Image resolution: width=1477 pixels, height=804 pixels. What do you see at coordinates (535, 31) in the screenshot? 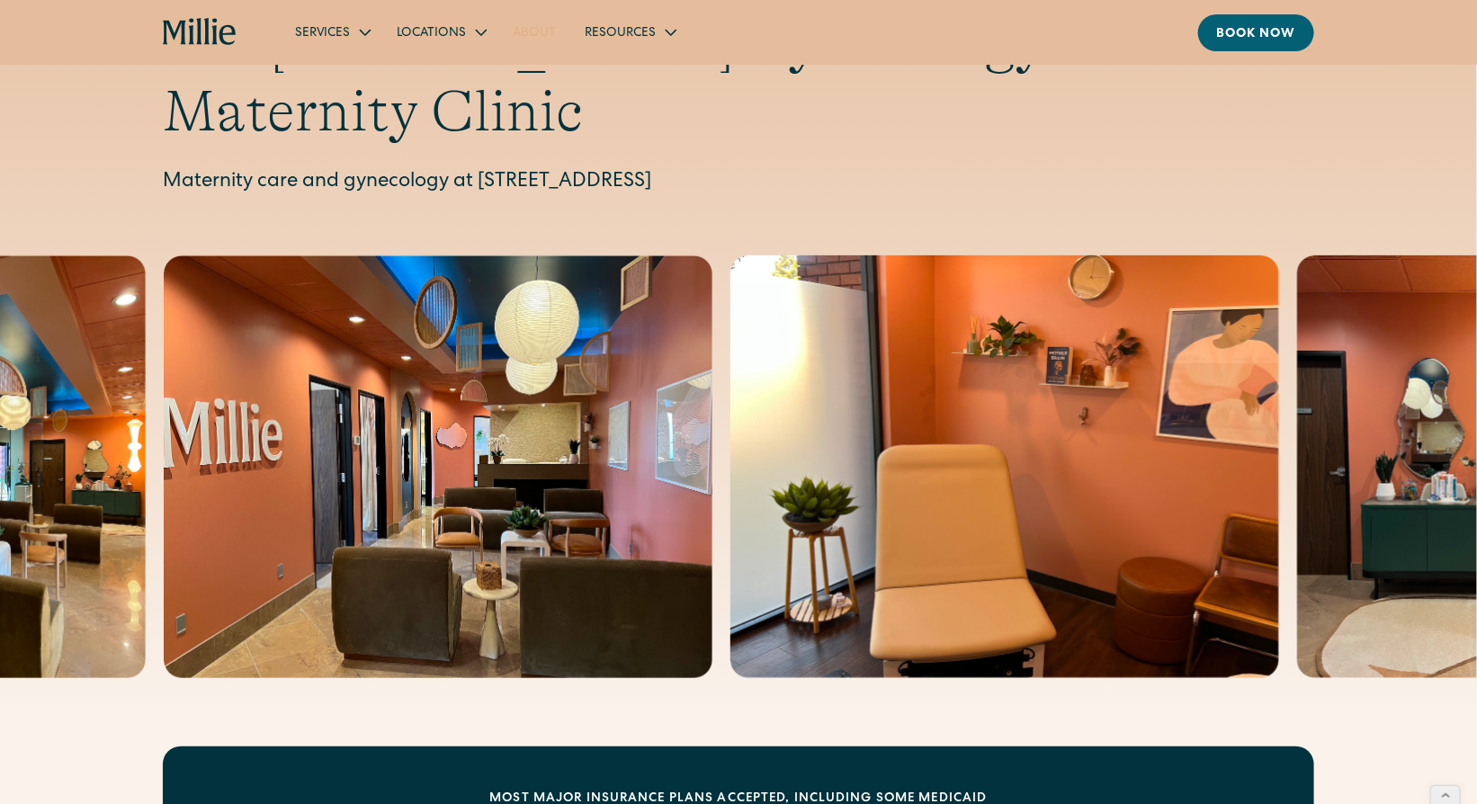
I see `a: About` at bounding box center [535, 31].